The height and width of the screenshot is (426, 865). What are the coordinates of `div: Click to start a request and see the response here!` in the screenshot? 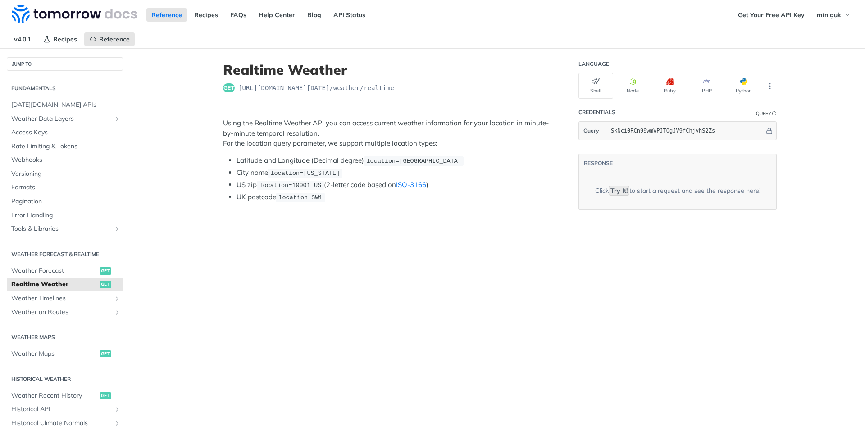 It's located at (678, 191).